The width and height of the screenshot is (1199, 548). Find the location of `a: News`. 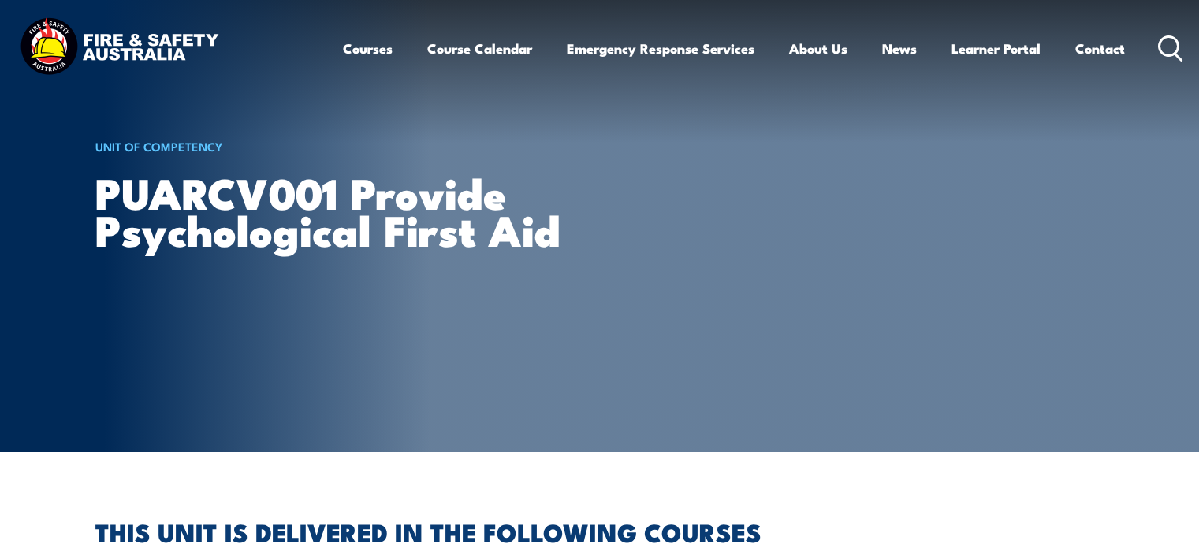

a: News is located at coordinates (899, 48).